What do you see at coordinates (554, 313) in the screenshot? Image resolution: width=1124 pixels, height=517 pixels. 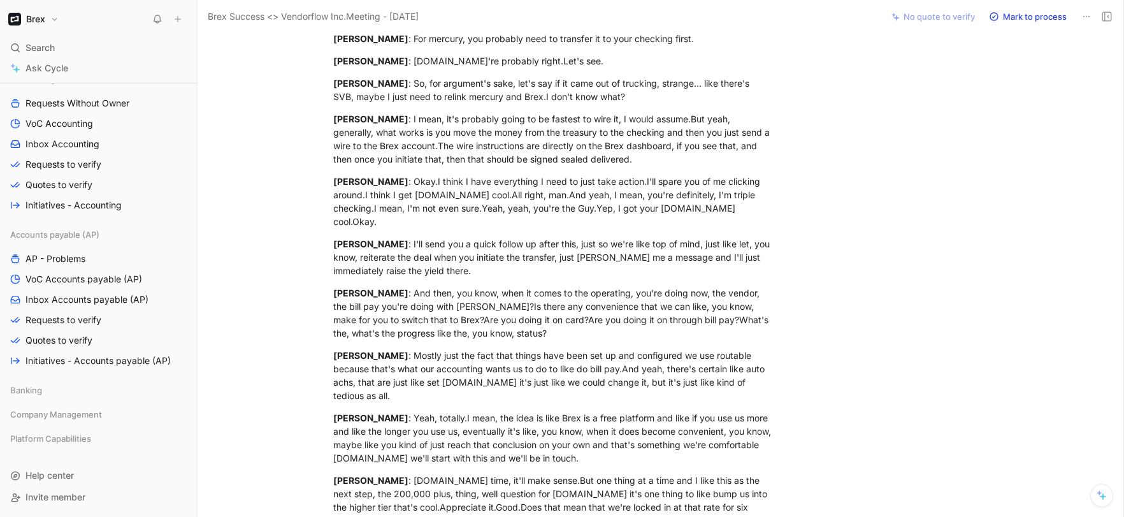 I see `div: : And then, you know, when it comes to the operating, you're doing now, the vendor, the bill pay ...` at bounding box center [554, 313].